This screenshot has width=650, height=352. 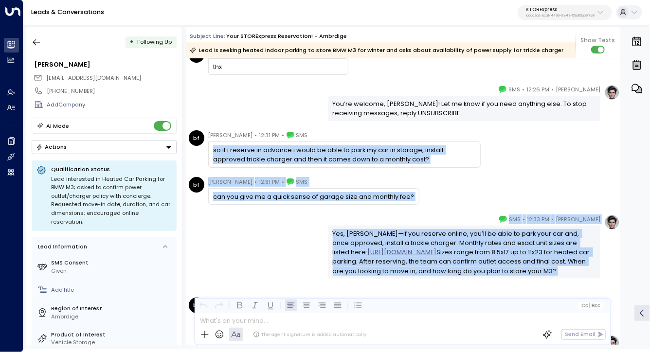 I want to click on button: STORExpress1acad2cd-bca1-4499-8e43-59a86ab9f7e8, so click(x=565, y=13).